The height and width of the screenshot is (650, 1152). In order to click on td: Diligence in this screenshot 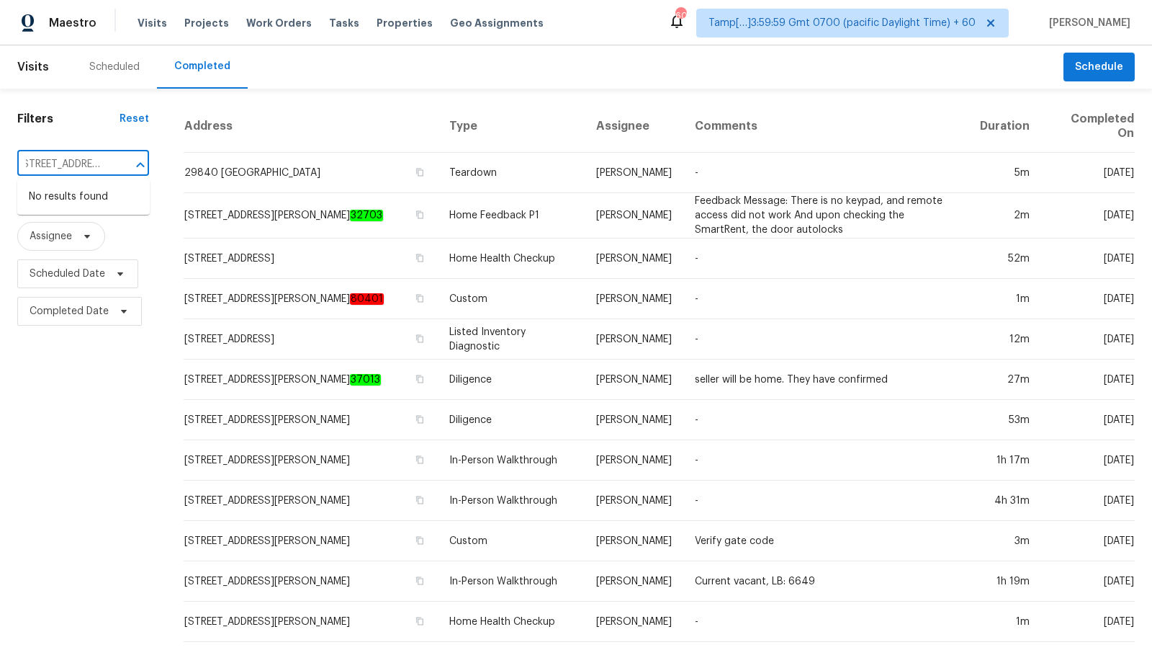, I will do `click(511, 420)`.